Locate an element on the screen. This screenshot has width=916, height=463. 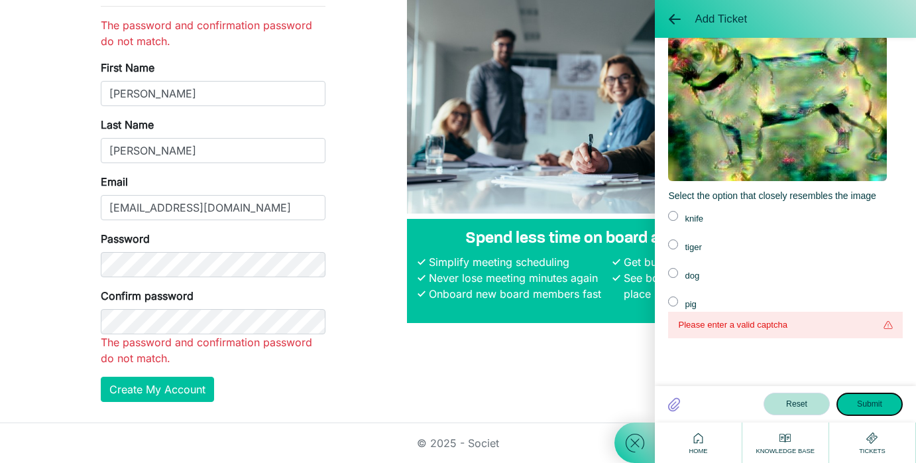
div: Home is located at coordinates (698, 442).